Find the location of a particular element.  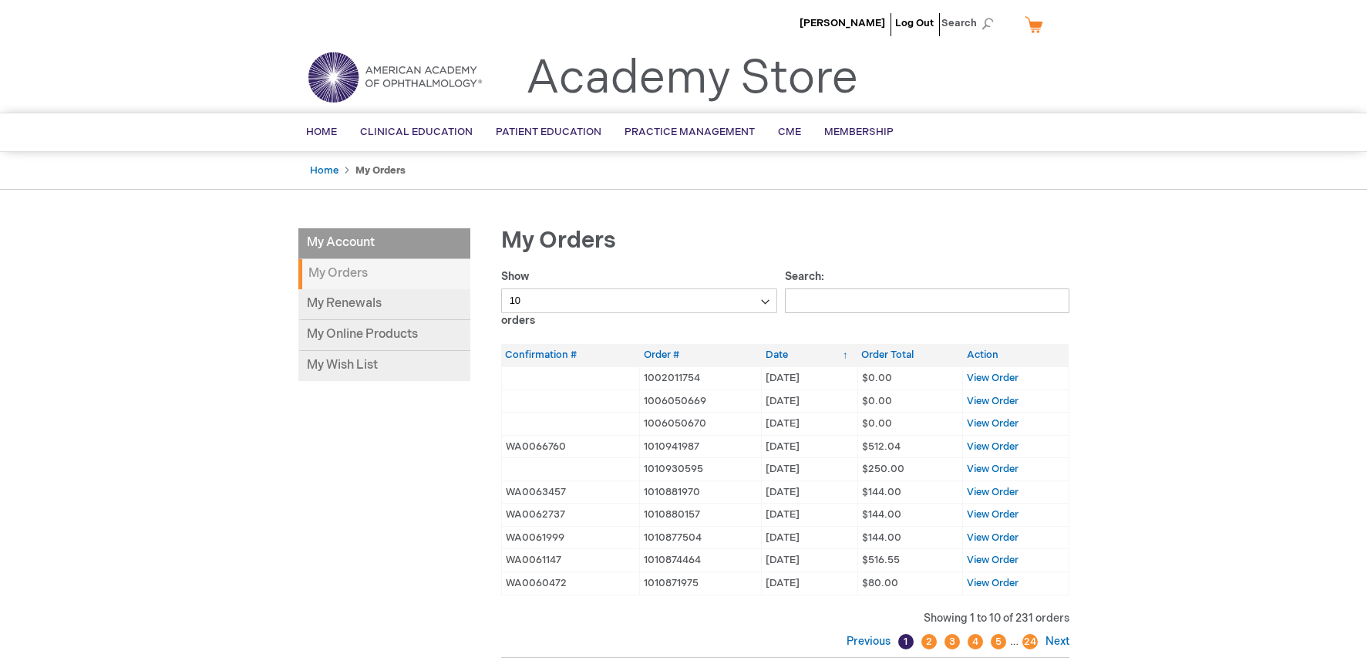

select: Showorders is located at coordinates (639, 301).